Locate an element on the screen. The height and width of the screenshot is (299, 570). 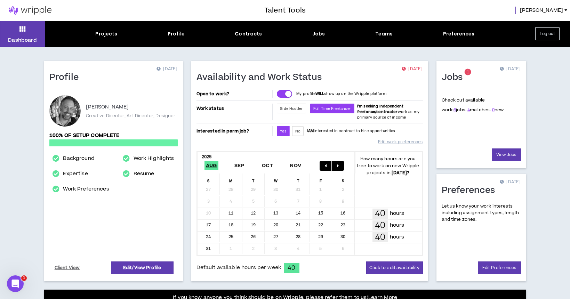
div: Projects is located at coordinates (106, 34).